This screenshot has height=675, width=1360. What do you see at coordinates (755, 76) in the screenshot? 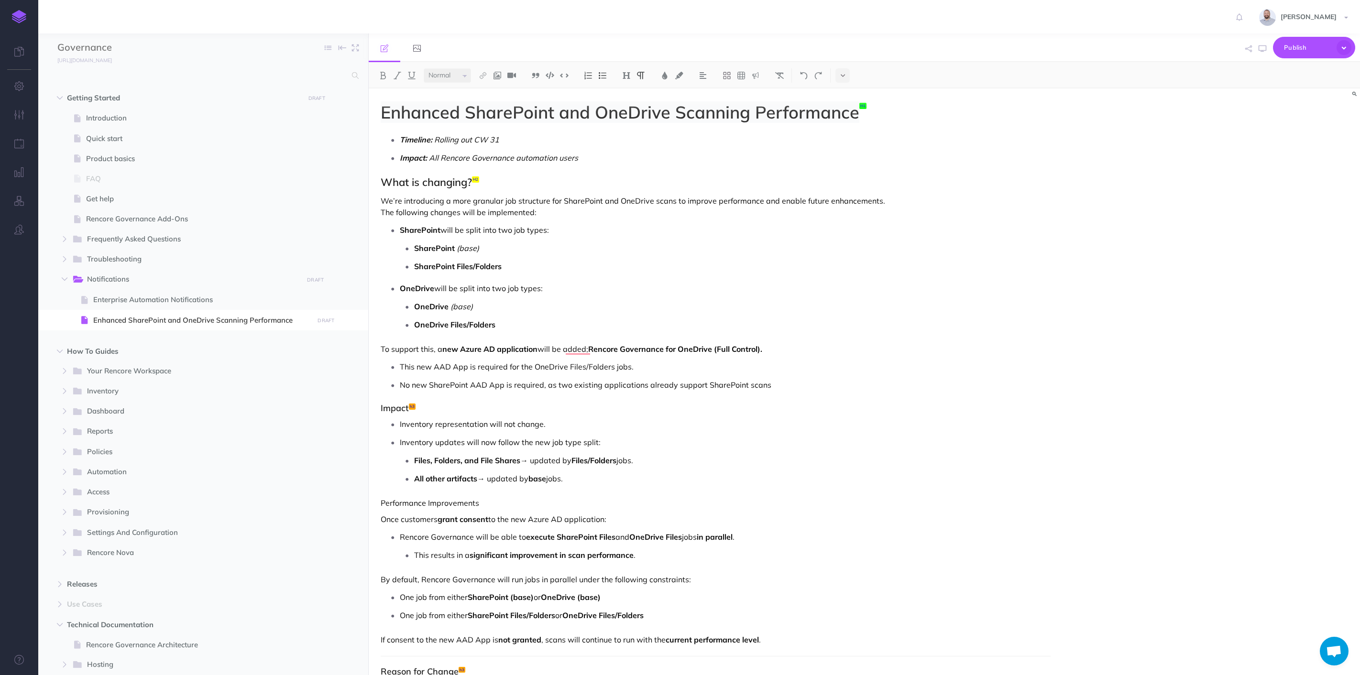
I see `img: Callout dropdown menu button` at bounding box center [755, 76].